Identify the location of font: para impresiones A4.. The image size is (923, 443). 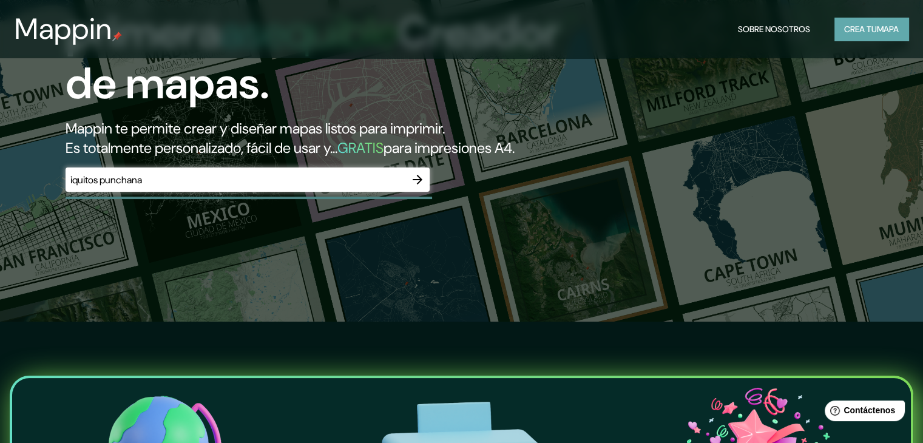
(449, 147).